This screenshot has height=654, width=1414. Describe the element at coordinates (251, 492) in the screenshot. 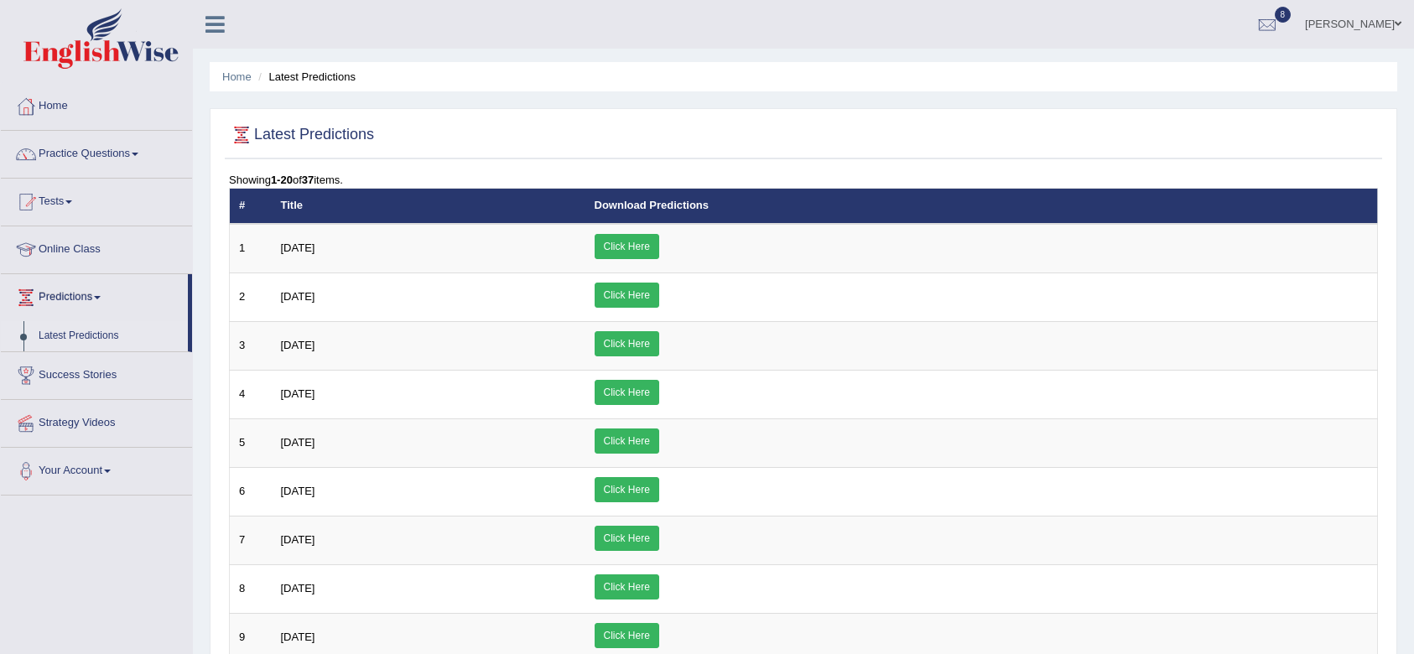

I see `td: 6` at that location.